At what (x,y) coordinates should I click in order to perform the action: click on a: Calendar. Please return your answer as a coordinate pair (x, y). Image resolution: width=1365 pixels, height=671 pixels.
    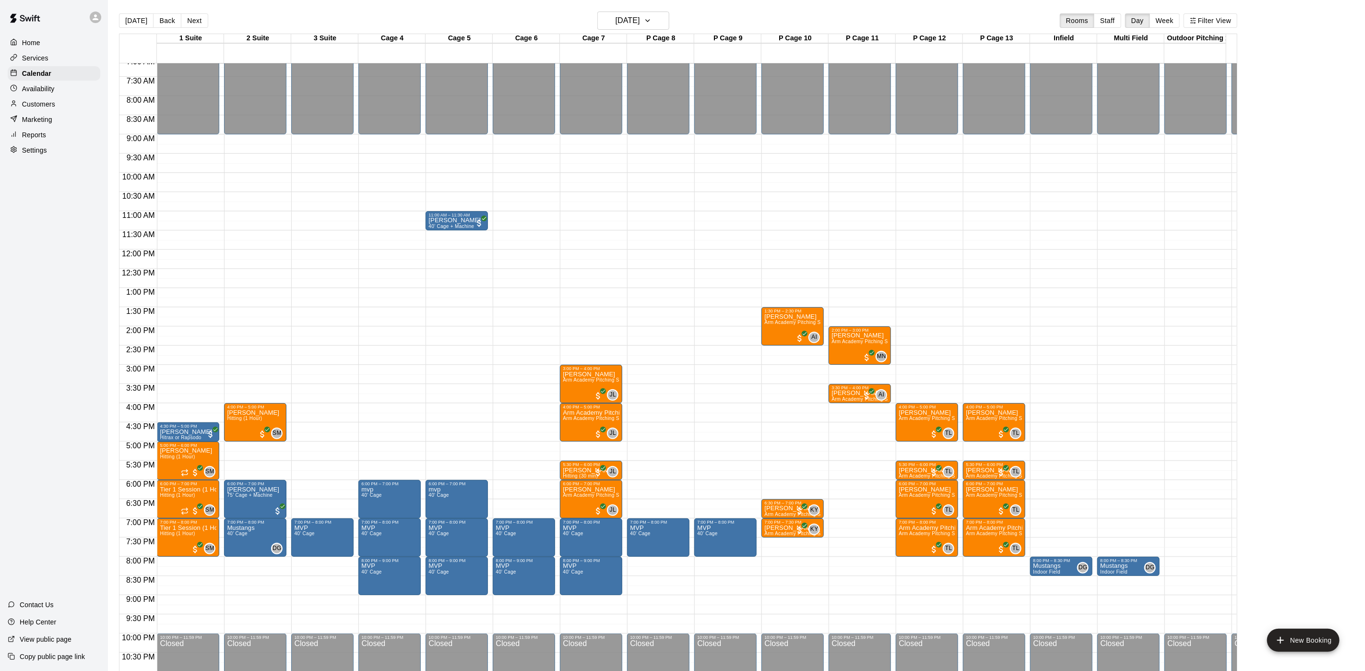
    Looking at the image, I should click on (54, 73).